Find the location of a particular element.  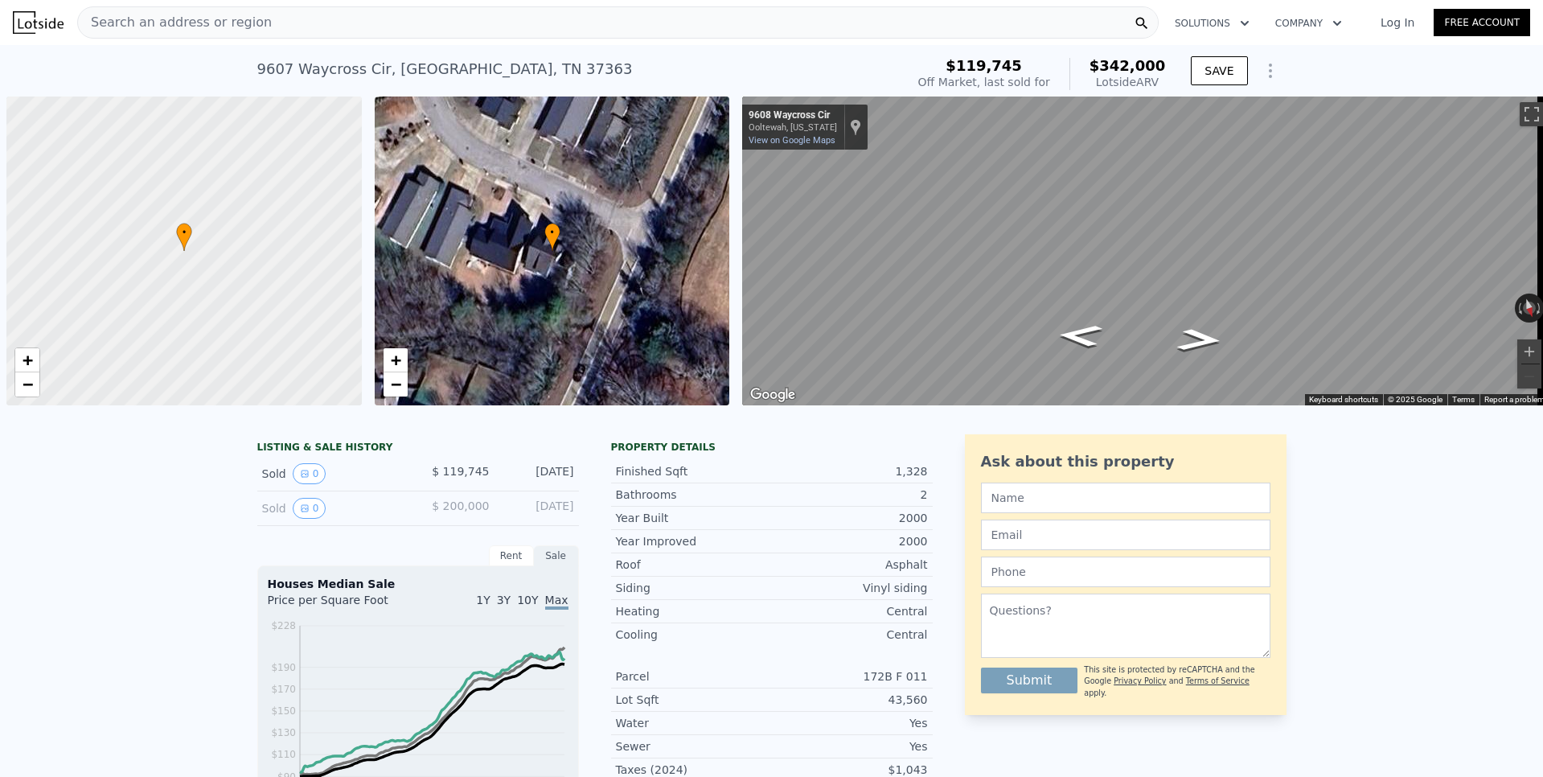

button: Company is located at coordinates (1308, 23).